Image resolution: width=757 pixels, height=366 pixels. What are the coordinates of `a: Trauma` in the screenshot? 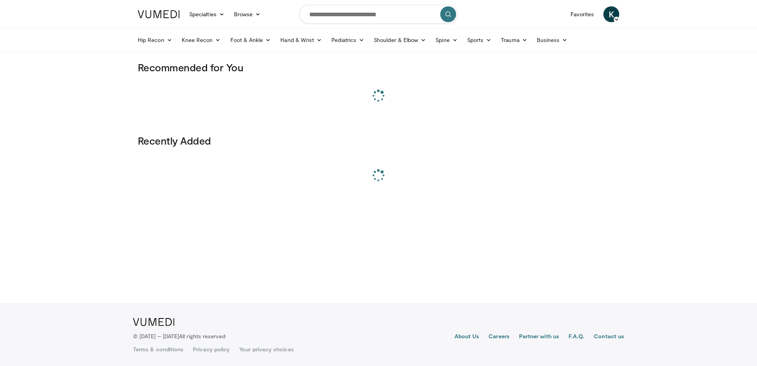 It's located at (514, 40).